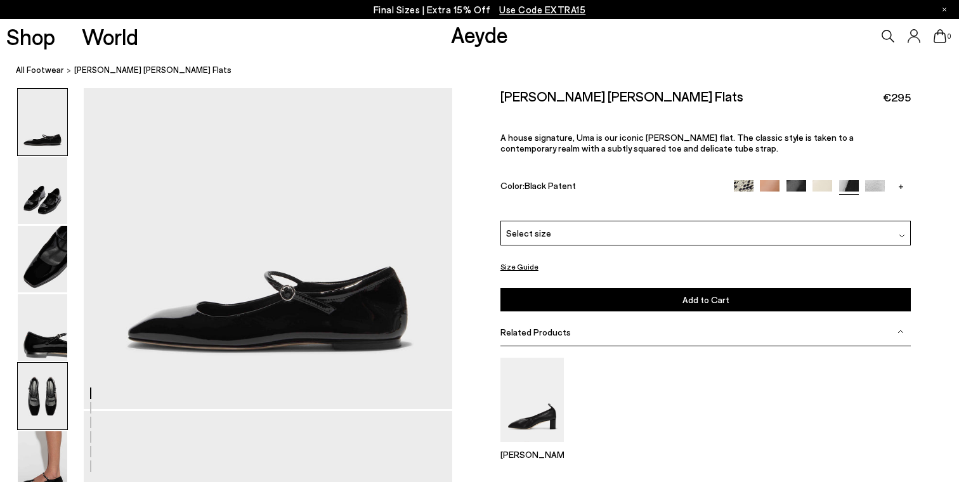  I want to click on span: Add to Cart, so click(706, 299).